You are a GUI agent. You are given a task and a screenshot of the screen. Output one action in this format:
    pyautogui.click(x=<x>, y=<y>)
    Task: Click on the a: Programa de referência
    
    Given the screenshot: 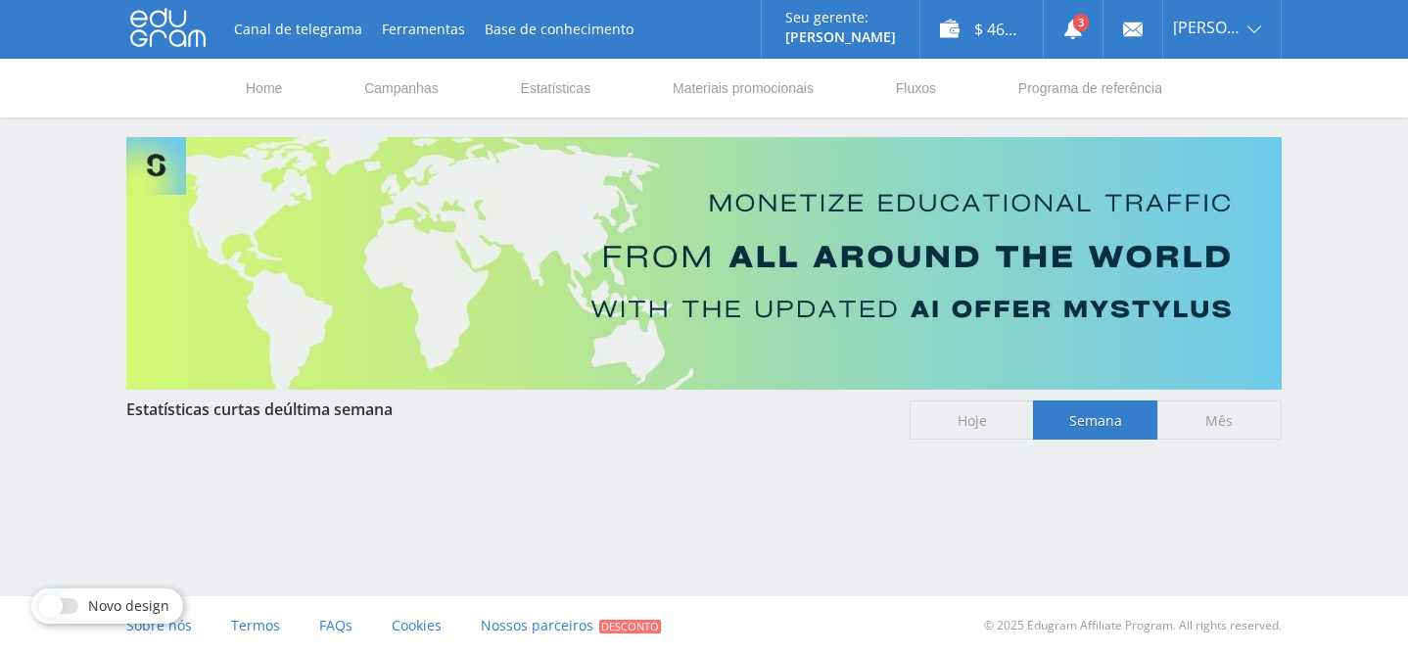 What is the action you would take?
    pyautogui.click(x=1090, y=88)
    